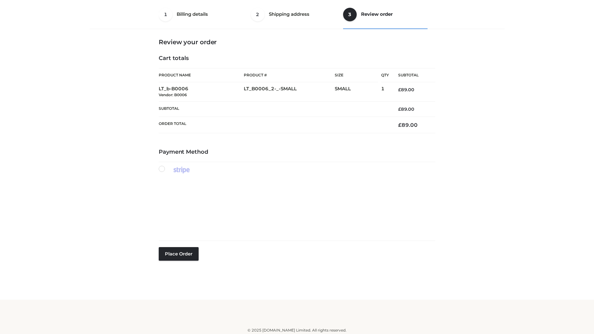 This screenshot has width=594, height=334. Describe the element at coordinates (201, 92) in the screenshot. I see `td: LT_b-B0006` at that location.